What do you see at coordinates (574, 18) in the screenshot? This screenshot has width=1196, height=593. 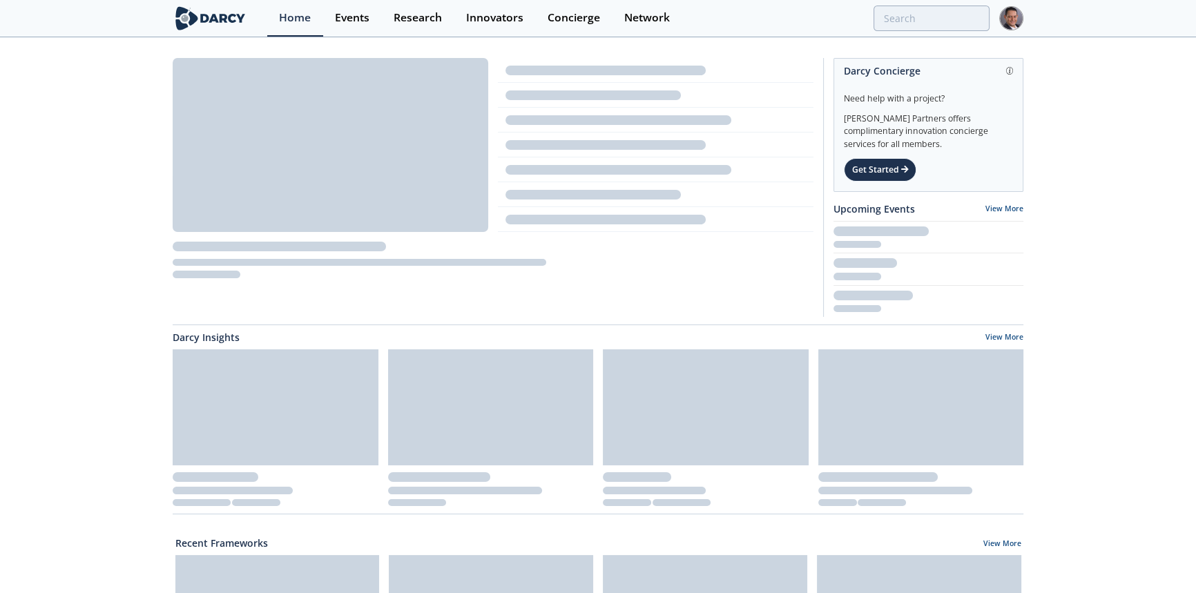 I see `div: Concierge` at bounding box center [574, 18].